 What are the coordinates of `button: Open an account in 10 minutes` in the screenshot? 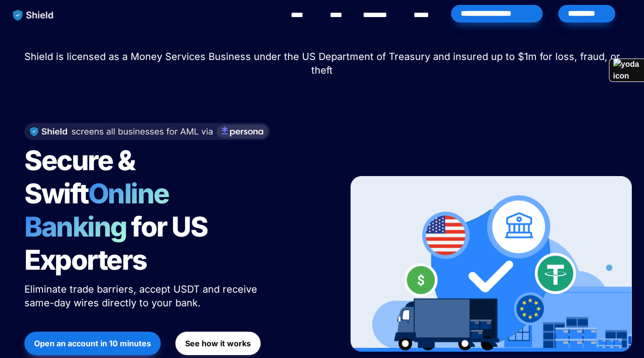 It's located at (93, 343).